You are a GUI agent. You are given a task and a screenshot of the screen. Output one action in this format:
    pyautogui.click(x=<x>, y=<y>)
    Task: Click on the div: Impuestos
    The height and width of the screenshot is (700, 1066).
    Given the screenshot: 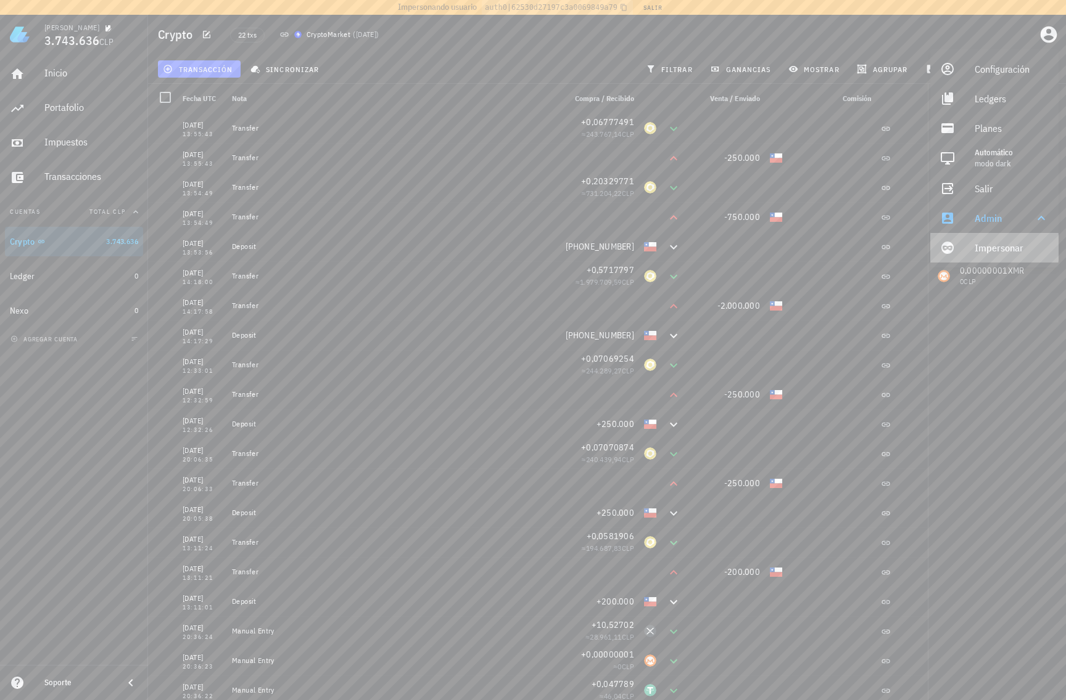 What is the action you would take?
    pyautogui.click(x=91, y=142)
    